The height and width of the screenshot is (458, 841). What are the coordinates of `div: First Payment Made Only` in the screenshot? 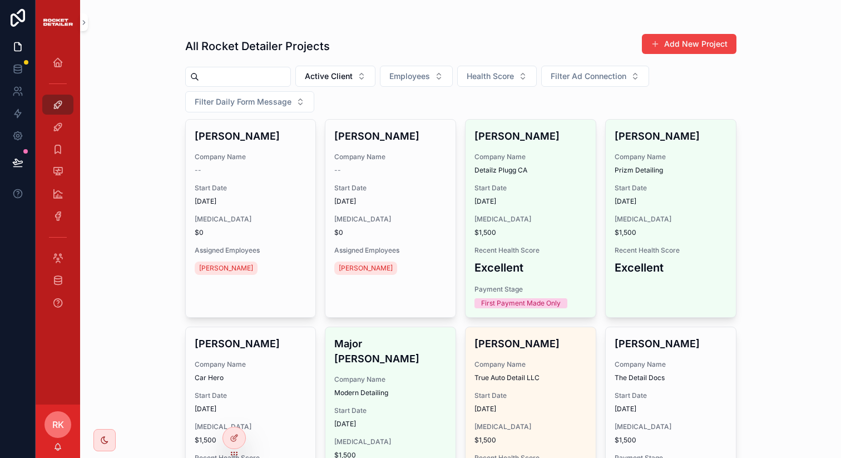 It's located at (520, 303).